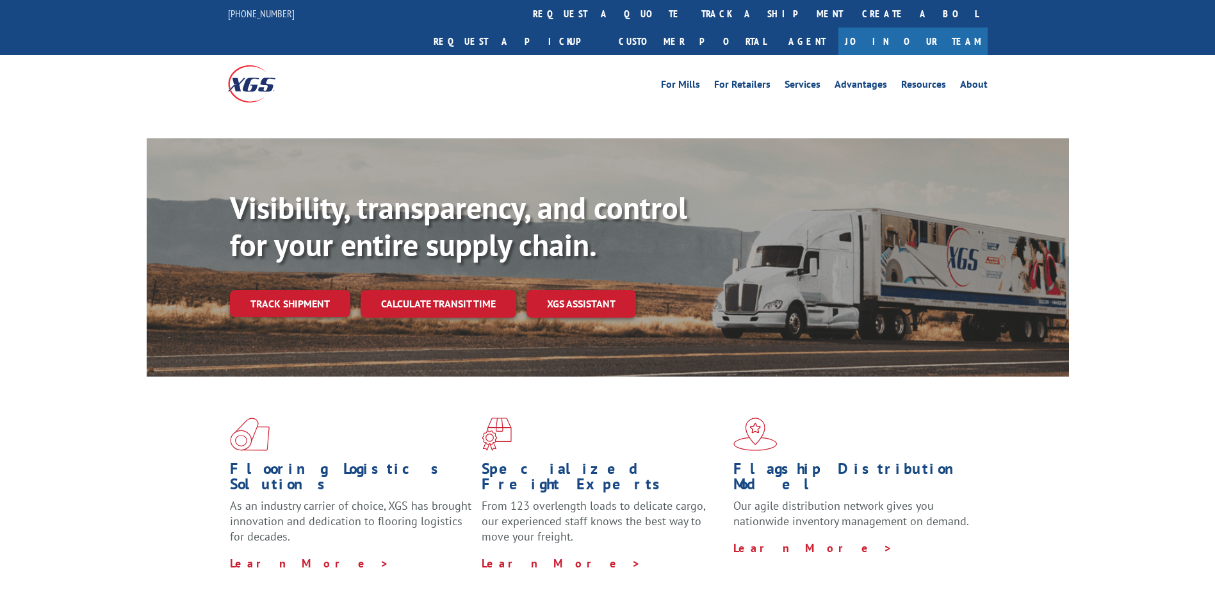 The image size is (1215, 611). I want to click on a: Request a pickup, so click(516, 41).